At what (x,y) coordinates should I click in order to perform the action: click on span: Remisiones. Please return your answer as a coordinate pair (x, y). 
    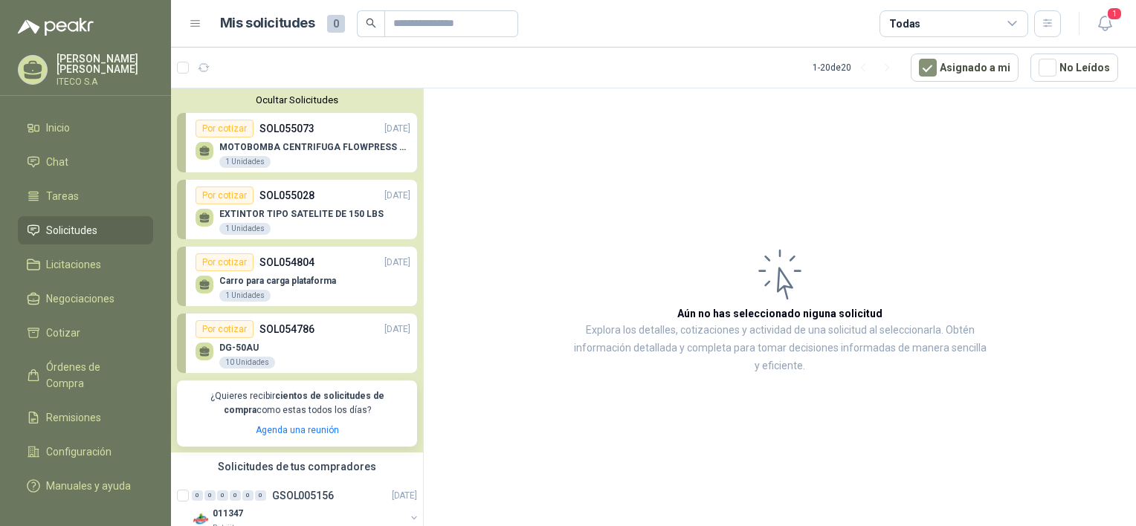
    Looking at the image, I should click on (74, 418).